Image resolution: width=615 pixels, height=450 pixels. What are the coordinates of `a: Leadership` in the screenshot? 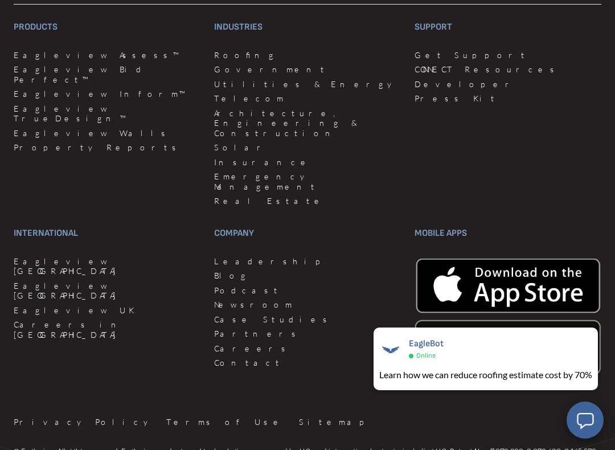 It's located at (307, 261).